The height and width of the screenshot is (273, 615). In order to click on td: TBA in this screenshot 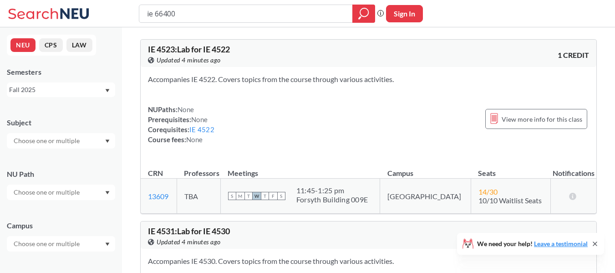, I will do `click(199, 196)`.